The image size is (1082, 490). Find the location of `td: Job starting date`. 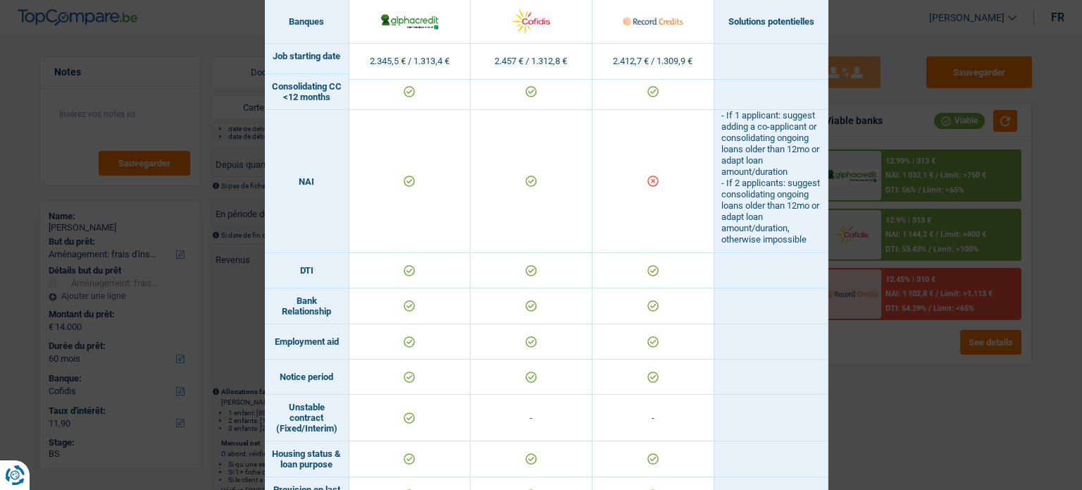

td: Job starting date is located at coordinates (307, 56).